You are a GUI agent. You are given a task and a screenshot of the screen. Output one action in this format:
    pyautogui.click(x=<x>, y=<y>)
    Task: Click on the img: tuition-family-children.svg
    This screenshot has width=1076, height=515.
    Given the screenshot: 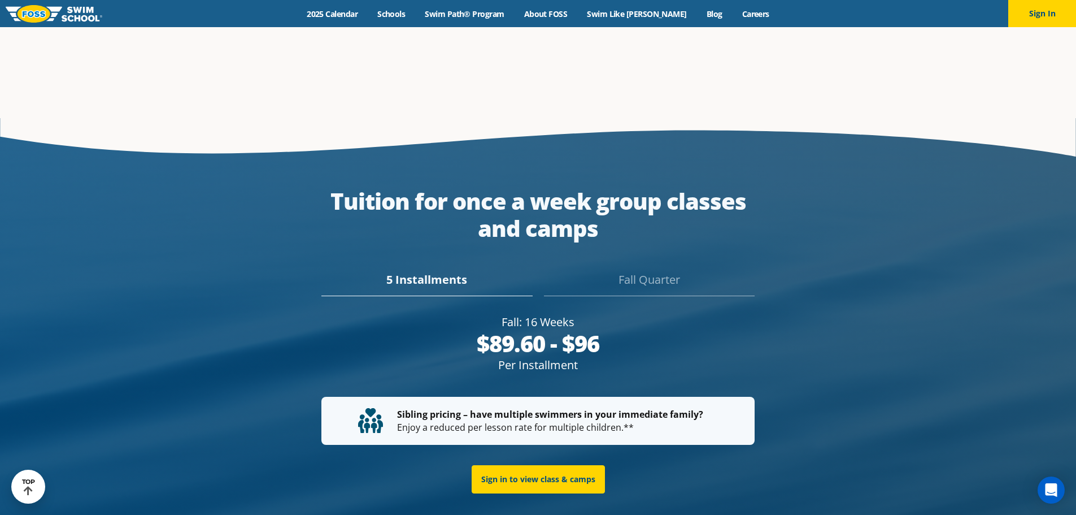 What is the action you would take?
    pyautogui.click(x=371, y=420)
    